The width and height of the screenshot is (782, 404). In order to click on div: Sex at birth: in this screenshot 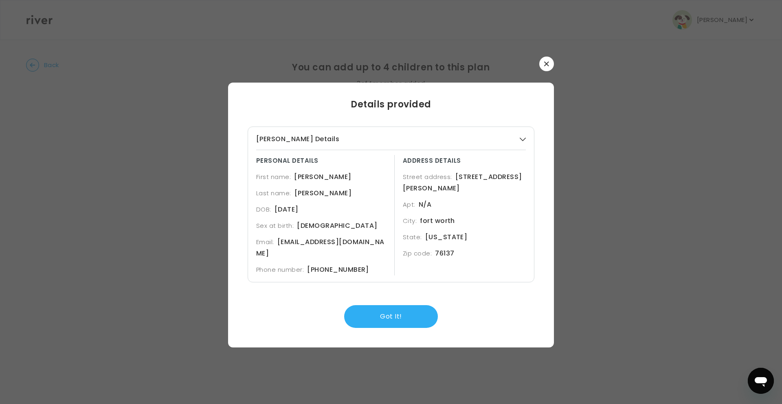, I will do `click(322, 226)`.